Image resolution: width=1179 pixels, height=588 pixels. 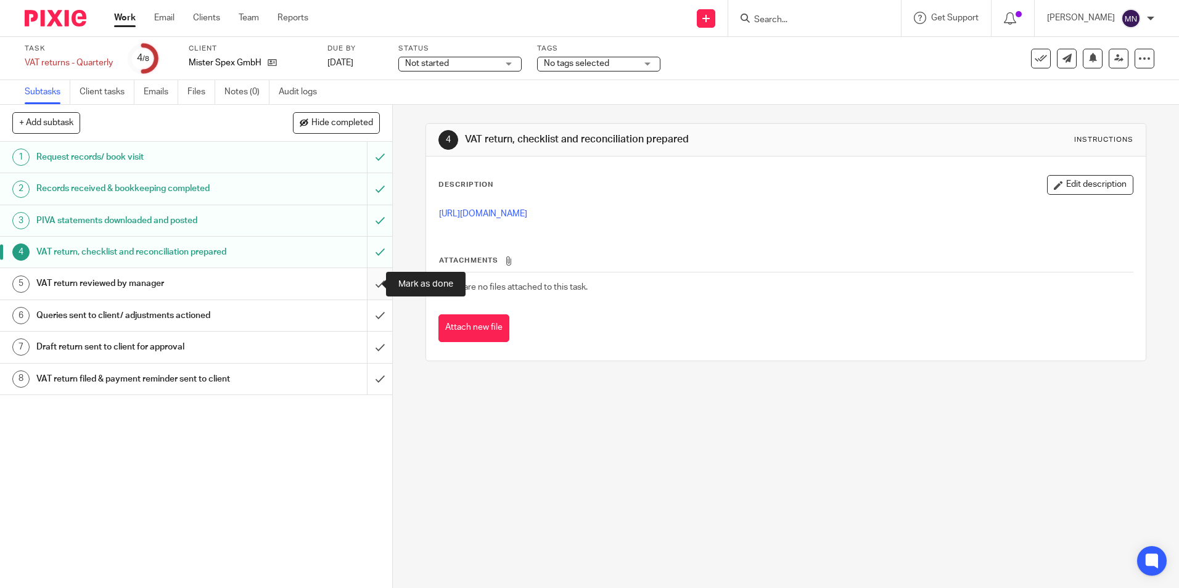 I want to click on div: 7, so click(x=21, y=347).